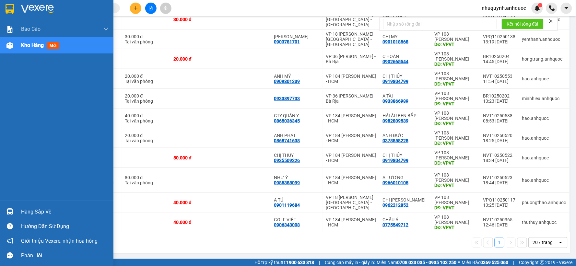 The height and width of the screenshot is (266, 576). What do you see at coordinates (544, 222) in the screenshot?
I see `div: thuthuy.anhquoc` at bounding box center [544, 222].